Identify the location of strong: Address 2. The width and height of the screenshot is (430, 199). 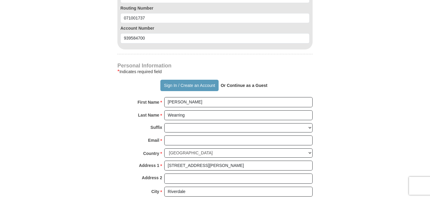
(152, 178).